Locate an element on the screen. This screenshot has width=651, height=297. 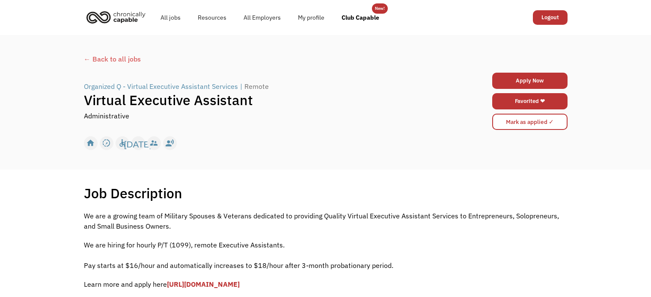
a: Resources is located at coordinates (212, 18).